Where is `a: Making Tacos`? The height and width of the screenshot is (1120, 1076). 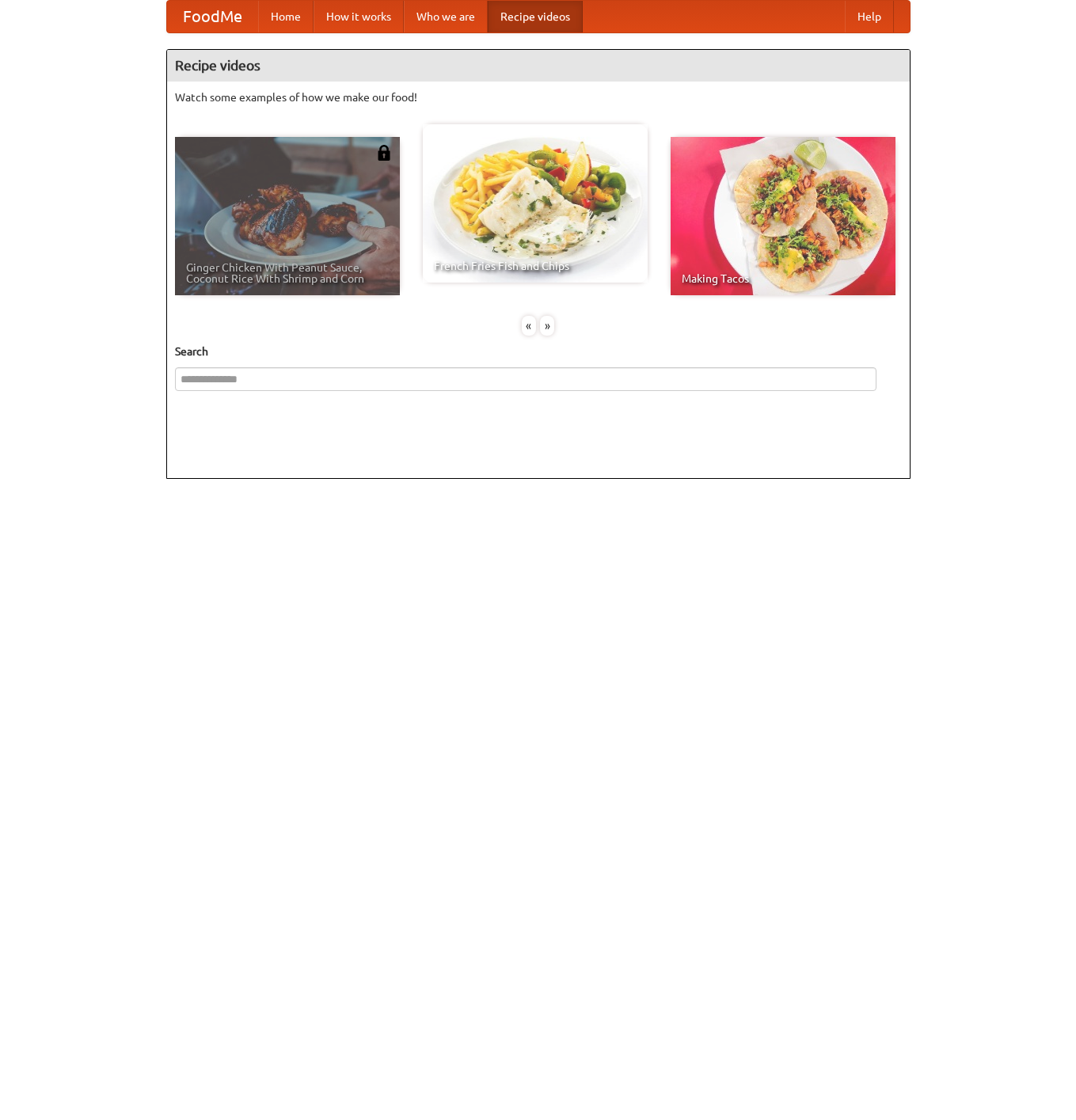
a: Making Tacos is located at coordinates (783, 216).